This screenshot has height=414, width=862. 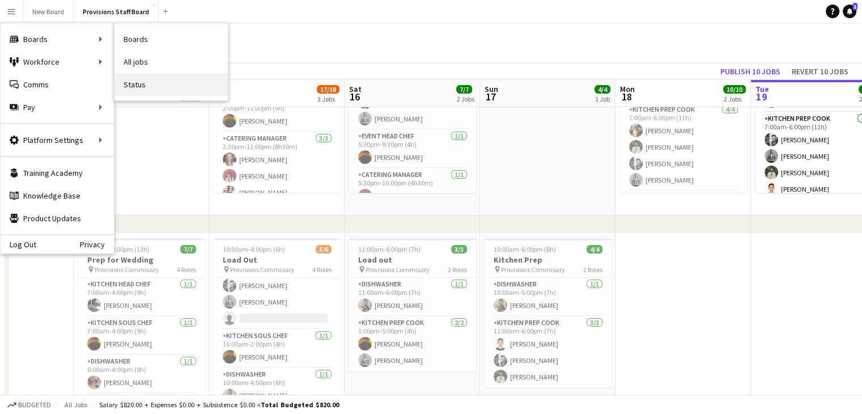 I want to click on h3: Load out, so click(x=412, y=259).